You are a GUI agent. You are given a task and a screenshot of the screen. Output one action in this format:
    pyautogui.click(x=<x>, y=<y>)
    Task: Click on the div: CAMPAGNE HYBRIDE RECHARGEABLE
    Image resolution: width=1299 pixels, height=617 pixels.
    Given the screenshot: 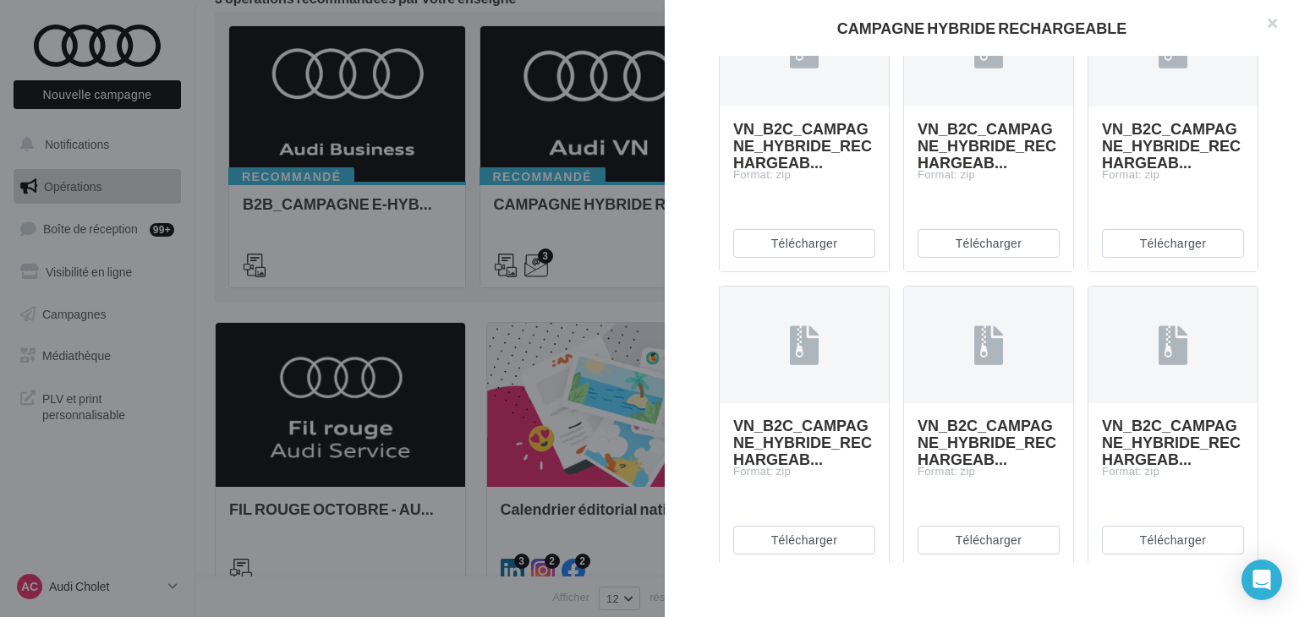 What is the action you would take?
    pyautogui.click(x=982, y=28)
    